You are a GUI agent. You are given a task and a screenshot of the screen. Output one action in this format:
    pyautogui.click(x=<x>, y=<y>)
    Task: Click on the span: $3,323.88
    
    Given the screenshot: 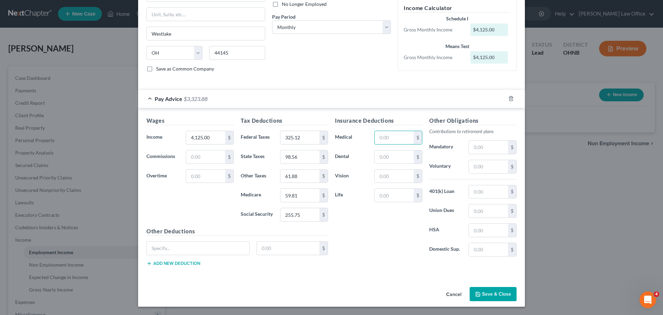 What is the action you would take?
    pyautogui.click(x=195, y=98)
    